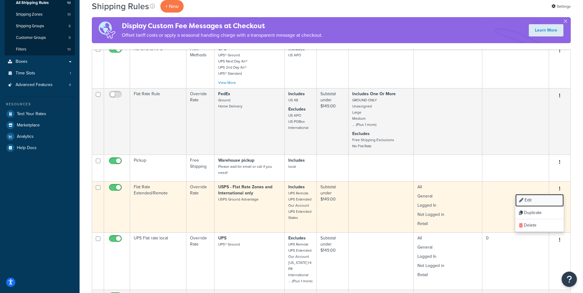  Describe the element at coordinates (40, 14) in the screenshot. I see `a: Shipping Zones 10` at that location.